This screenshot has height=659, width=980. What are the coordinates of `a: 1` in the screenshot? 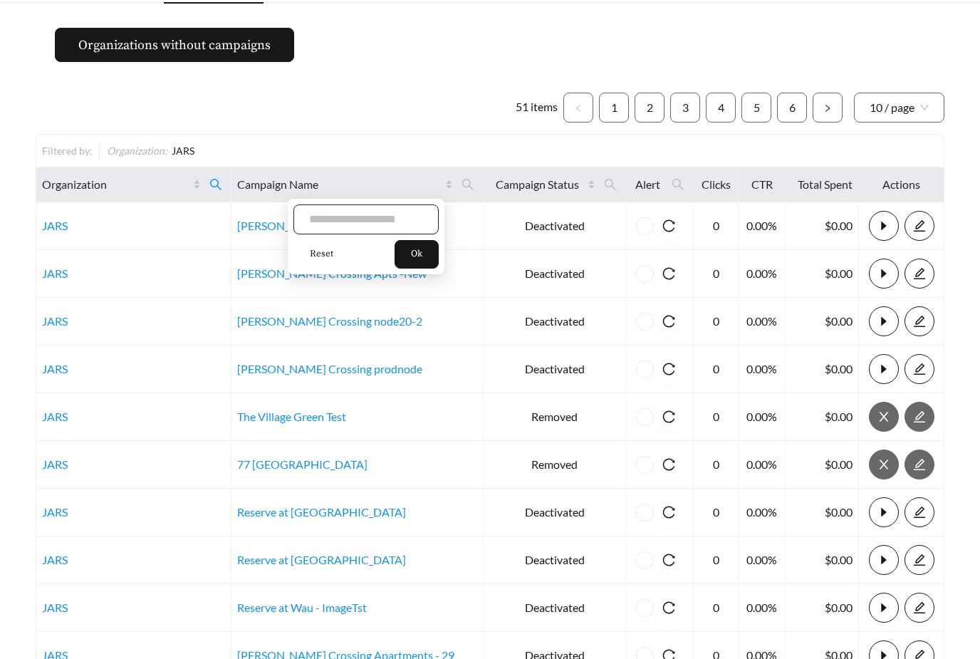 It's located at (614, 108).